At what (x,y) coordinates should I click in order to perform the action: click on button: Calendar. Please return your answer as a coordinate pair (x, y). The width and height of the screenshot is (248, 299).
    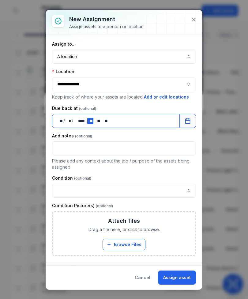
    Looking at the image, I should click on (187, 121).